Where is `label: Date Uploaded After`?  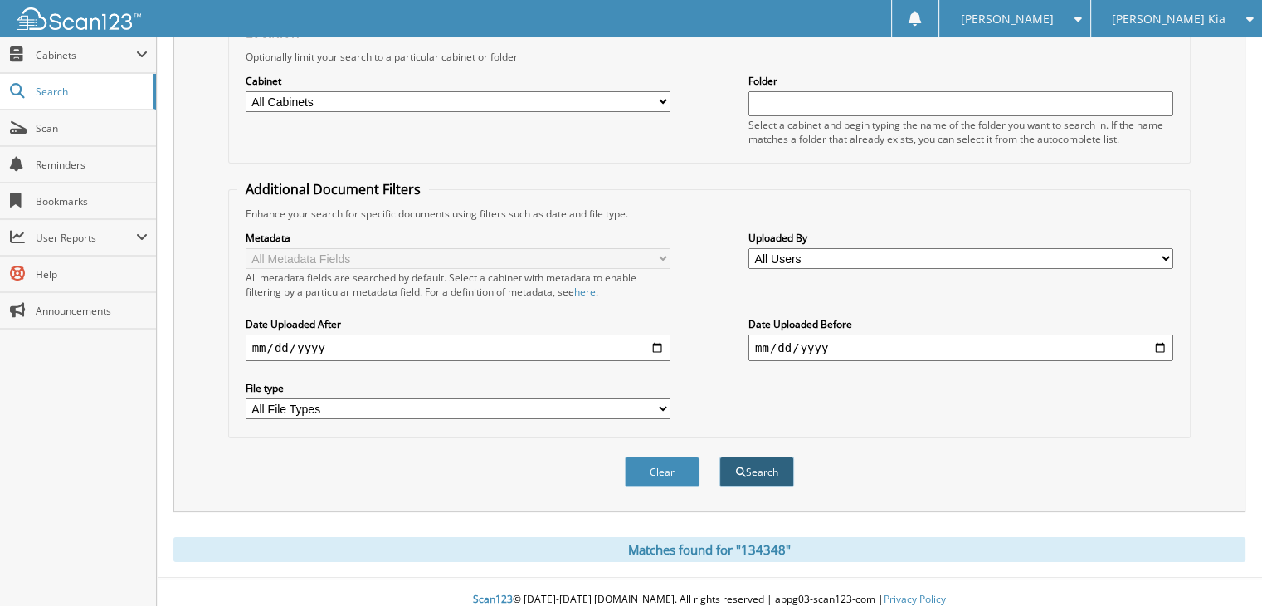
label: Date Uploaded After is located at coordinates (458, 324).